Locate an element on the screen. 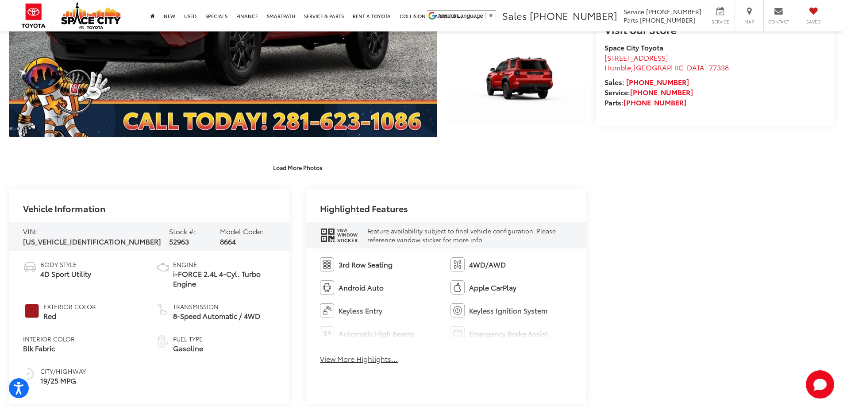  span: Parts is located at coordinates (630, 20).